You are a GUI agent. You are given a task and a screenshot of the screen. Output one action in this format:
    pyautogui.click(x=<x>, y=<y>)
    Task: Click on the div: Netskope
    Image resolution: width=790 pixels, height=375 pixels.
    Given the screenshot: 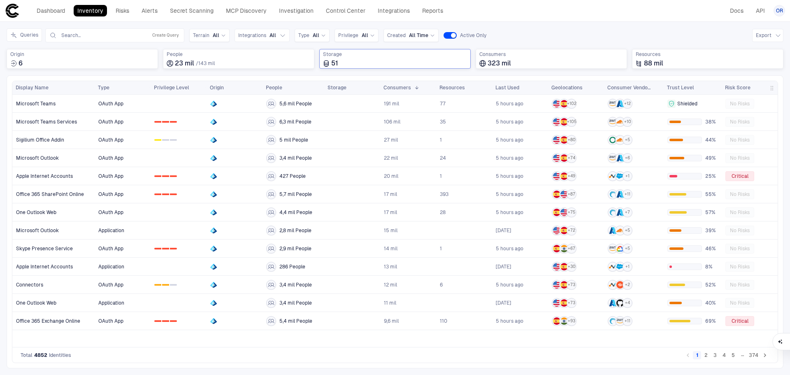 What is the action you would take?
    pyautogui.click(x=613, y=176)
    